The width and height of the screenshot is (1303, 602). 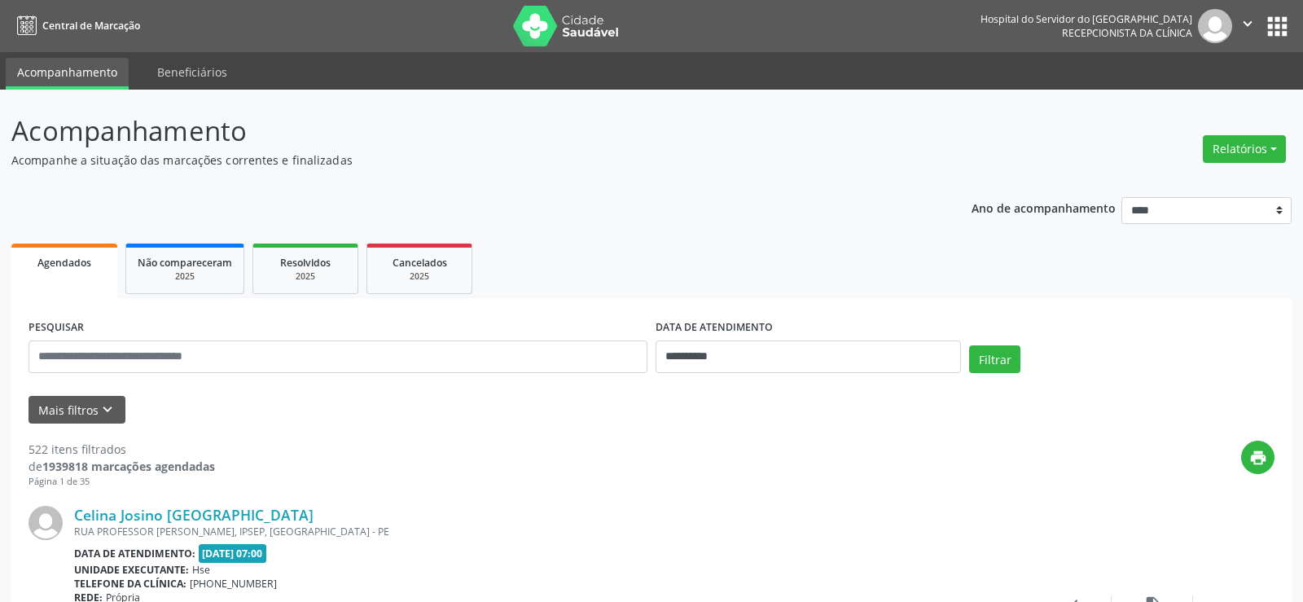 I want to click on strong: 1939818 marcações agendadas, so click(x=129, y=466).